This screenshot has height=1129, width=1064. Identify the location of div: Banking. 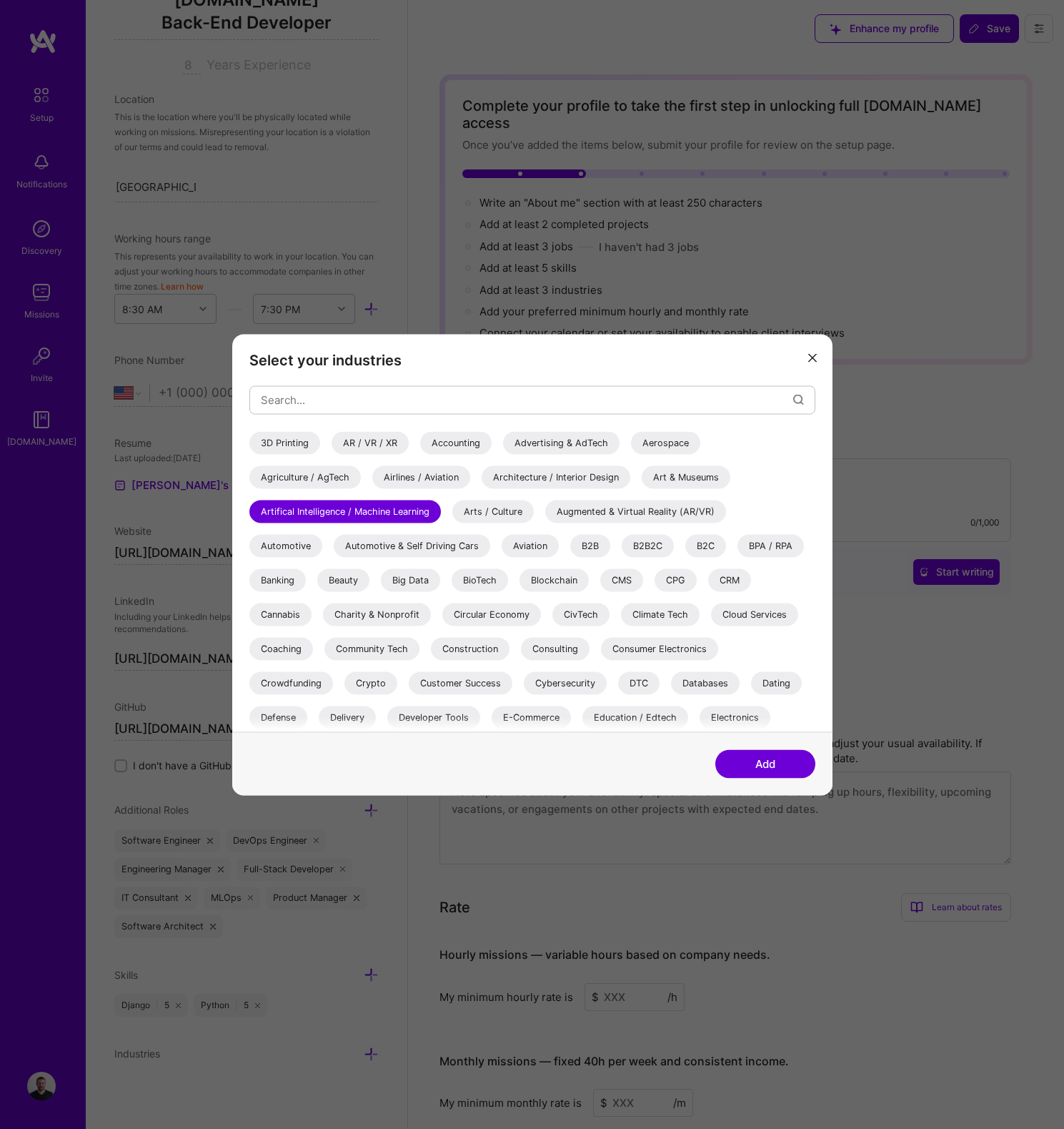
(278, 580).